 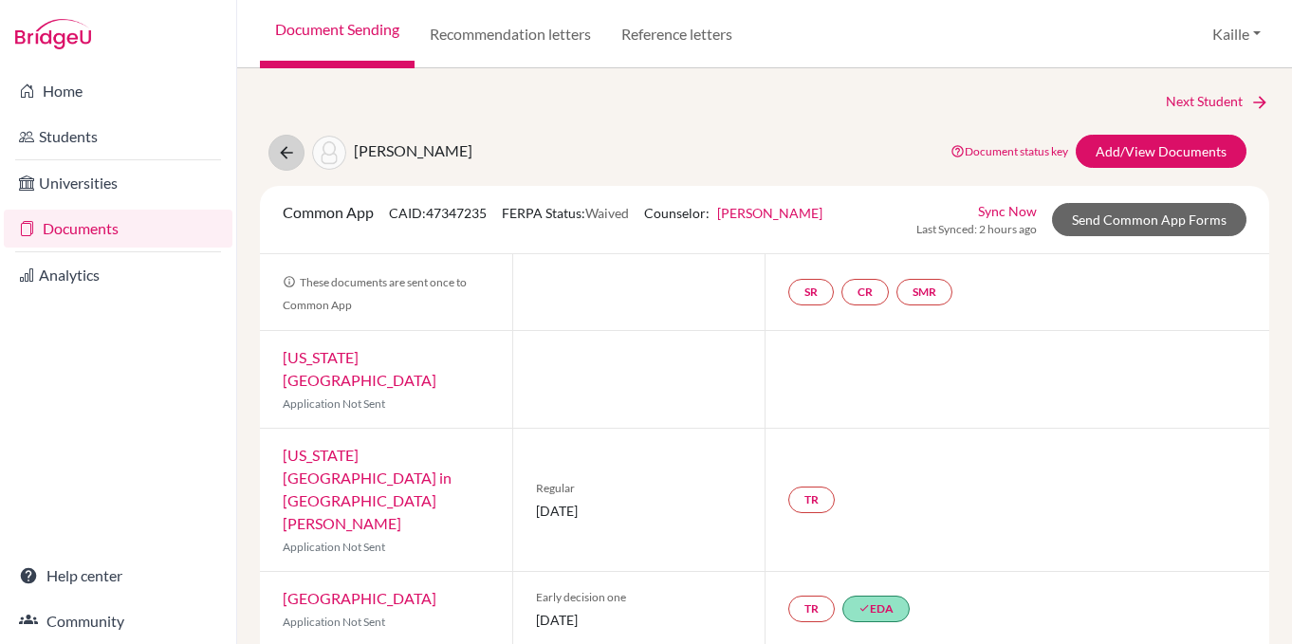 I want to click on a: Universities, so click(x=118, y=183).